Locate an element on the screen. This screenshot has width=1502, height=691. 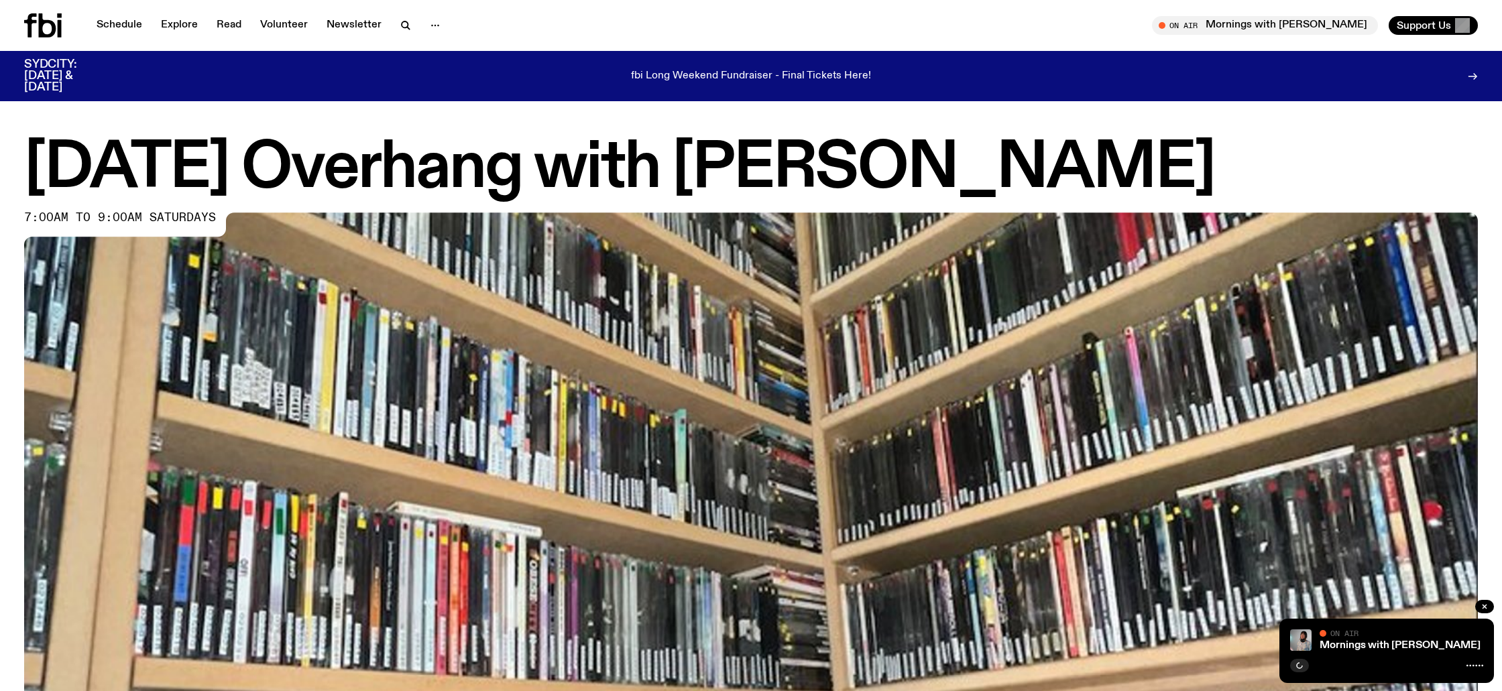
button: Support Us is located at coordinates (1432, 25).